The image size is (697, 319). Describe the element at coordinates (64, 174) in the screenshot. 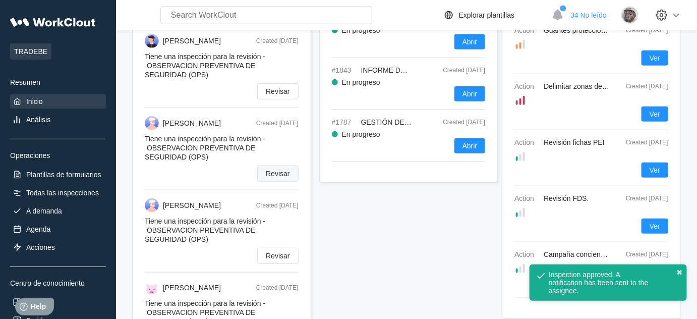

I see `div: Plantillas de formularios` at that location.